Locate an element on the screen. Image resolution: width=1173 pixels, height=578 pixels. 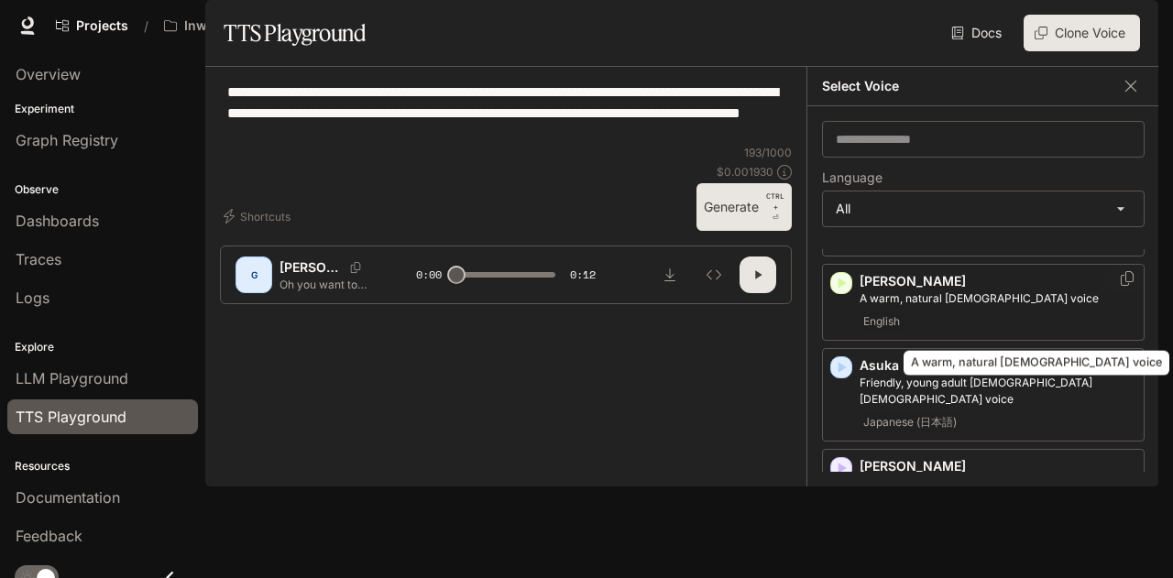
a: Docs is located at coordinates (977, 33).